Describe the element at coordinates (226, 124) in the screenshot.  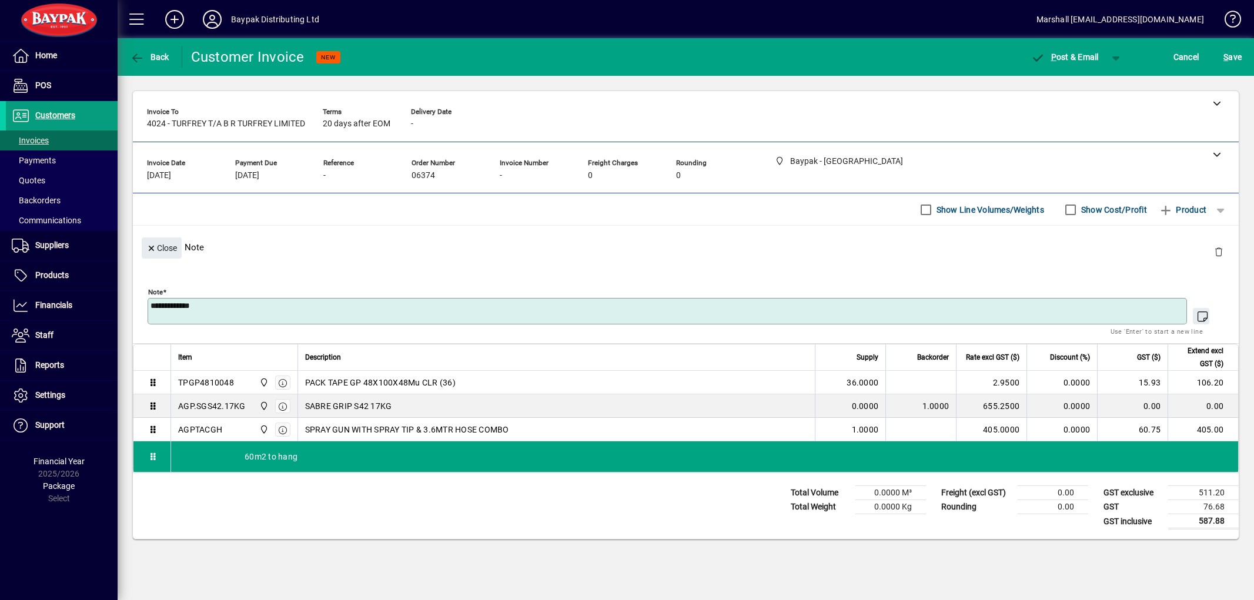
I see `span: 4024 - TURFREY T/A B R TURFREY LIMITED` at that location.